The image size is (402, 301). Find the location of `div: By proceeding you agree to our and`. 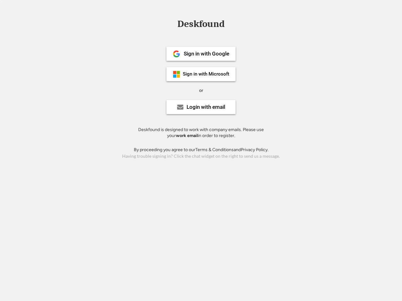

div: By proceeding you agree to our and is located at coordinates (201, 150).